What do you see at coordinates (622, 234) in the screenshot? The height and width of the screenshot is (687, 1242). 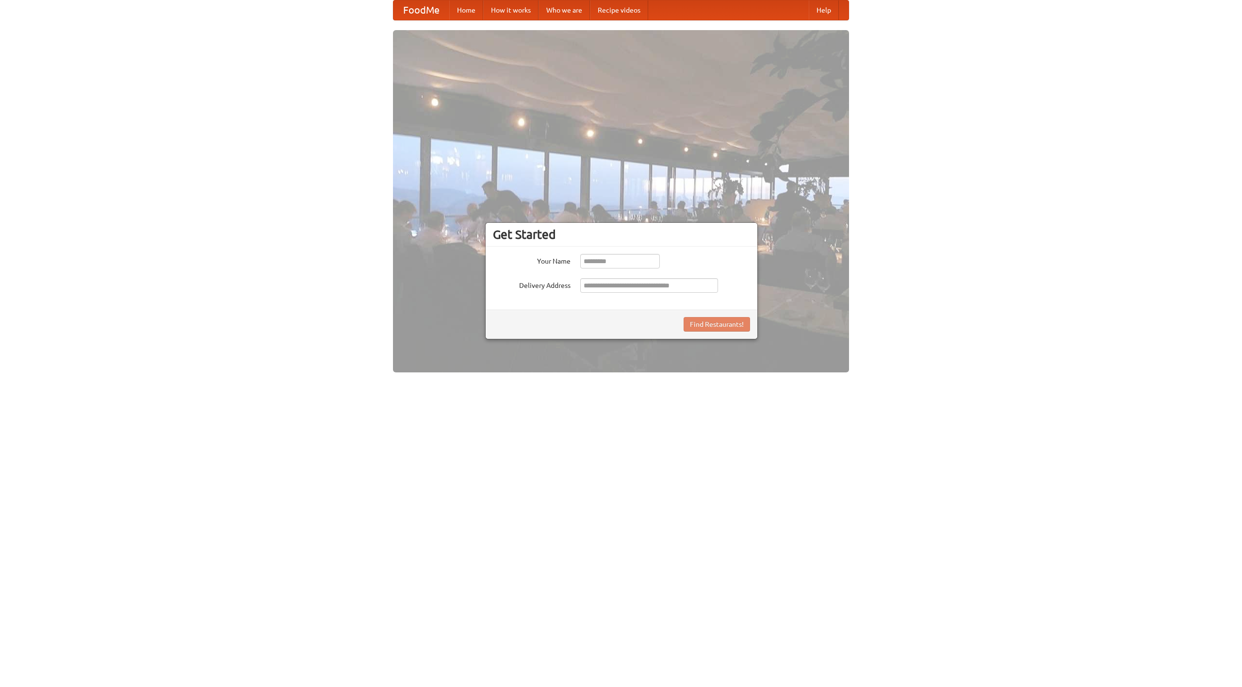 I see `h3: Get Started` at bounding box center [622, 234].